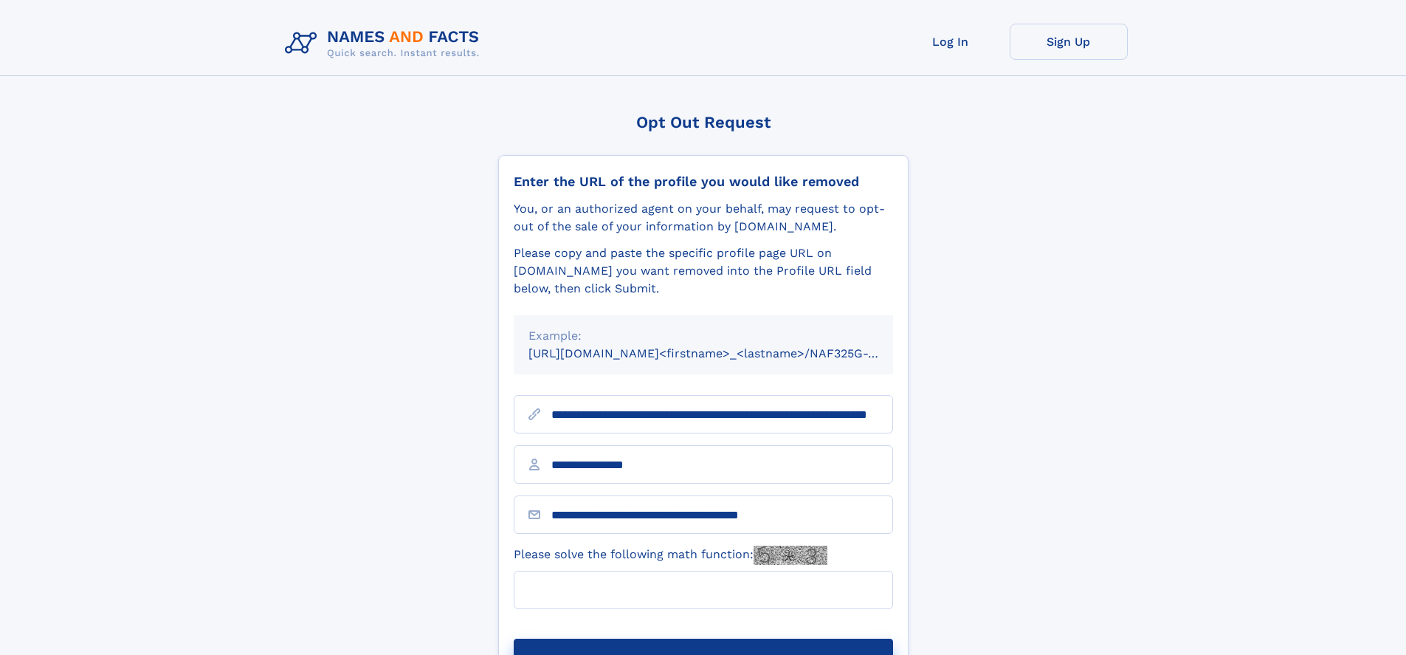 Image resolution: width=1406 pixels, height=655 pixels. I want to click on div: Opt Out Request, so click(703, 122).